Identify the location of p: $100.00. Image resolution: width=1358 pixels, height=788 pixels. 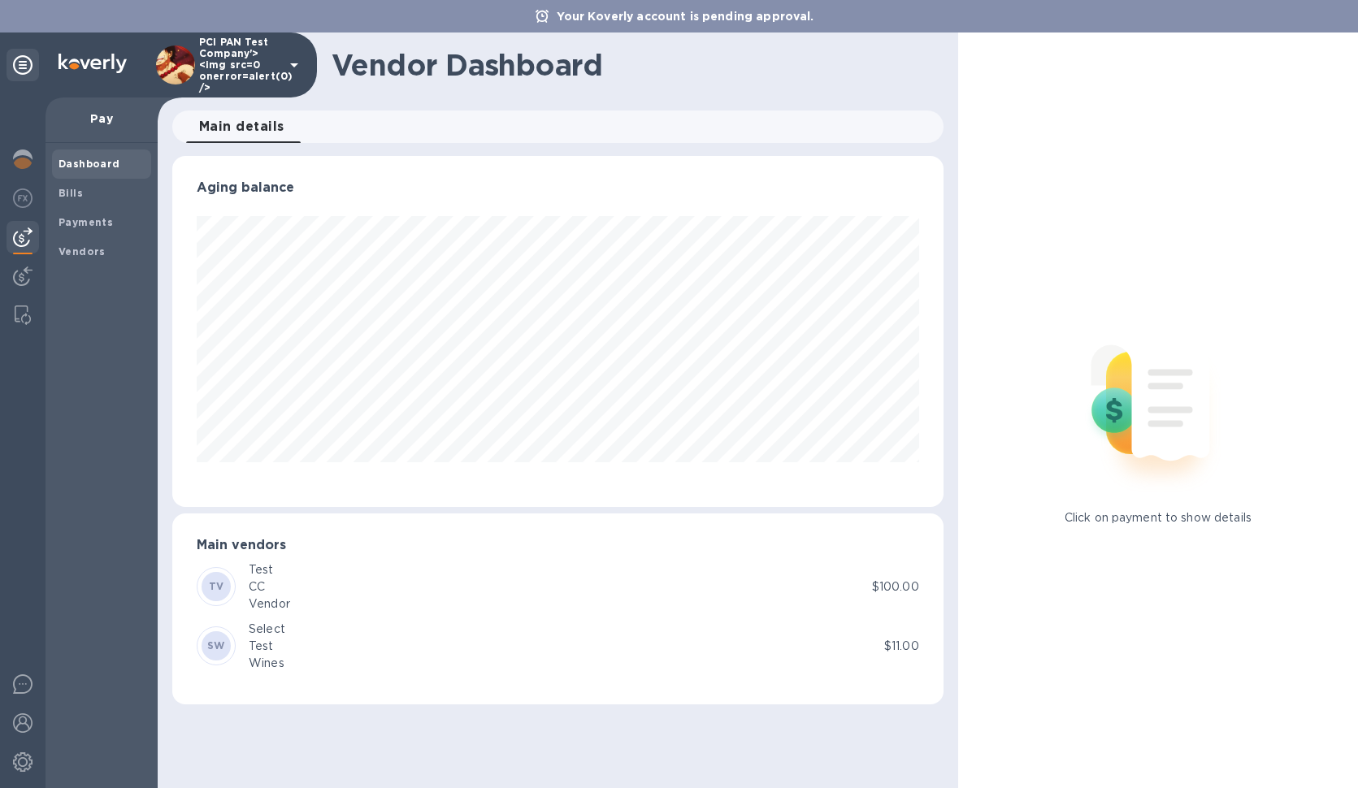
(896, 587).